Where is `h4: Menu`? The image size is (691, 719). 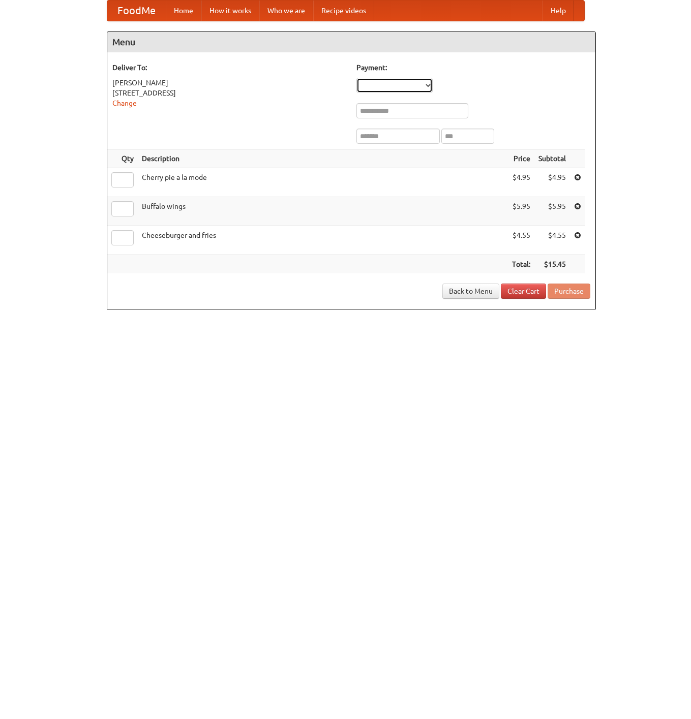
h4: Menu is located at coordinates (351, 42).